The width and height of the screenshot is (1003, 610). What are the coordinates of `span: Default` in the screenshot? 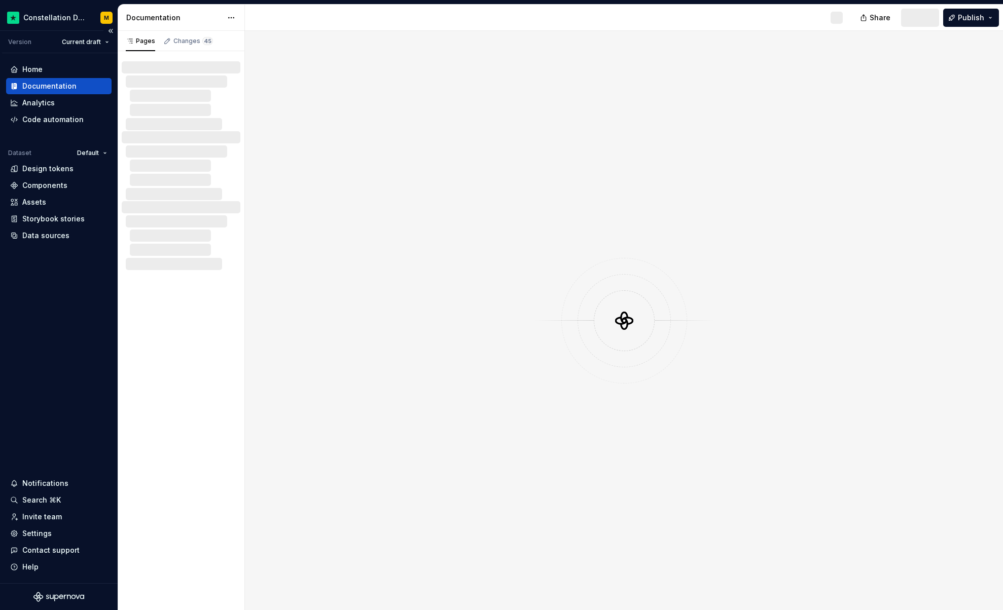 It's located at (88, 153).